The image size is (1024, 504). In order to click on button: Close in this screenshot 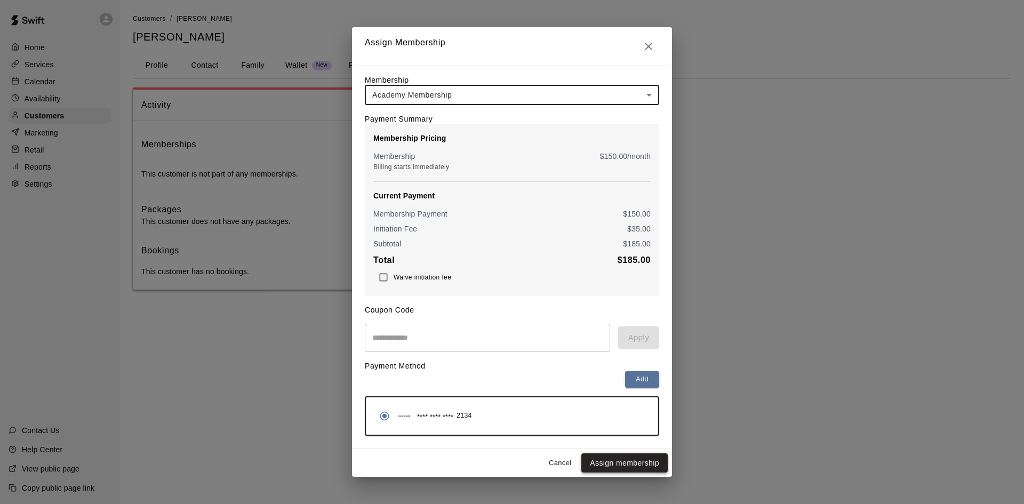, I will do `click(648, 46)`.